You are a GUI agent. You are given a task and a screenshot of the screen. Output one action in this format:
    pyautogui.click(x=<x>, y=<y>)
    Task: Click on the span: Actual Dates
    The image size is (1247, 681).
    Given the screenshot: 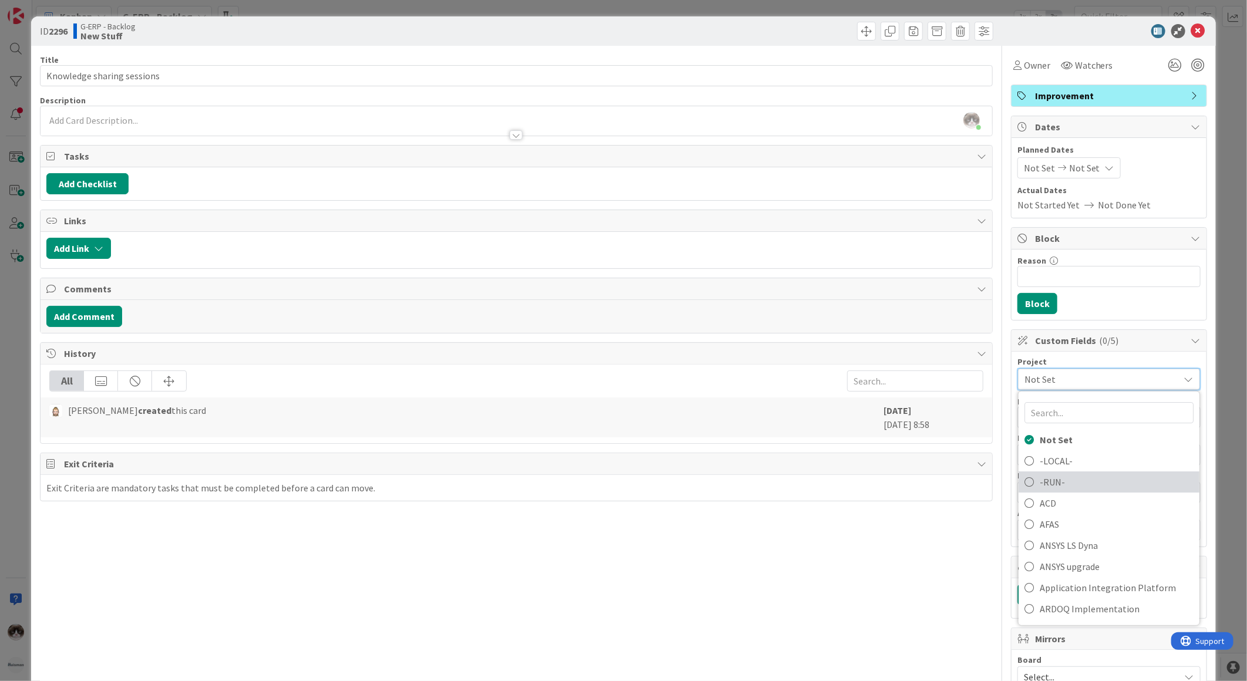 What is the action you would take?
    pyautogui.click(x=1109, y=190)
    